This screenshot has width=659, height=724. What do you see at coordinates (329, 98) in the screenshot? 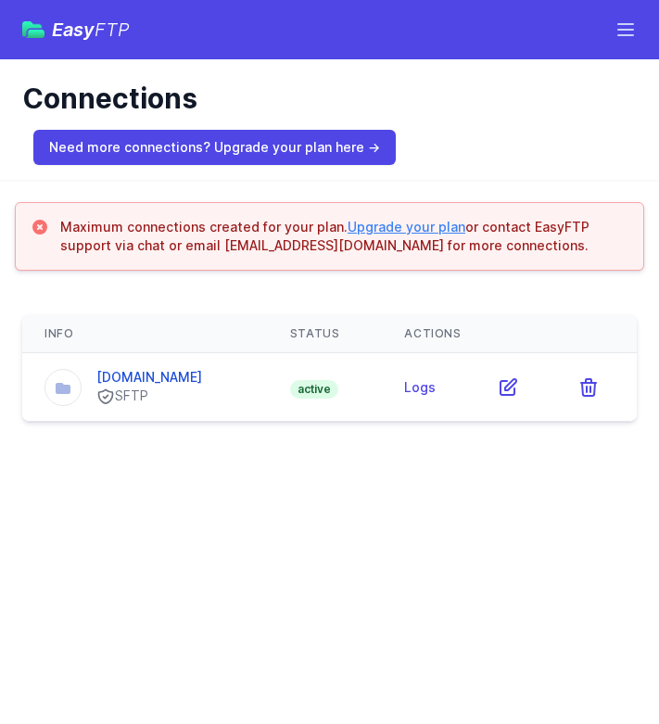
I see `h1: Connections` at bounding box center [329, 98].